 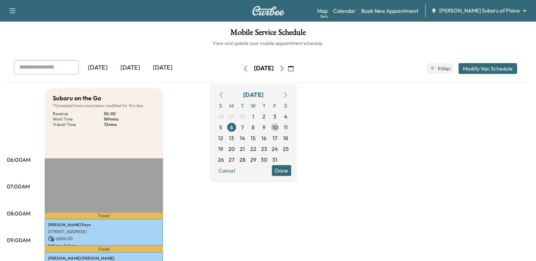 I want to click on span: 21, so click(x=242, y=149).